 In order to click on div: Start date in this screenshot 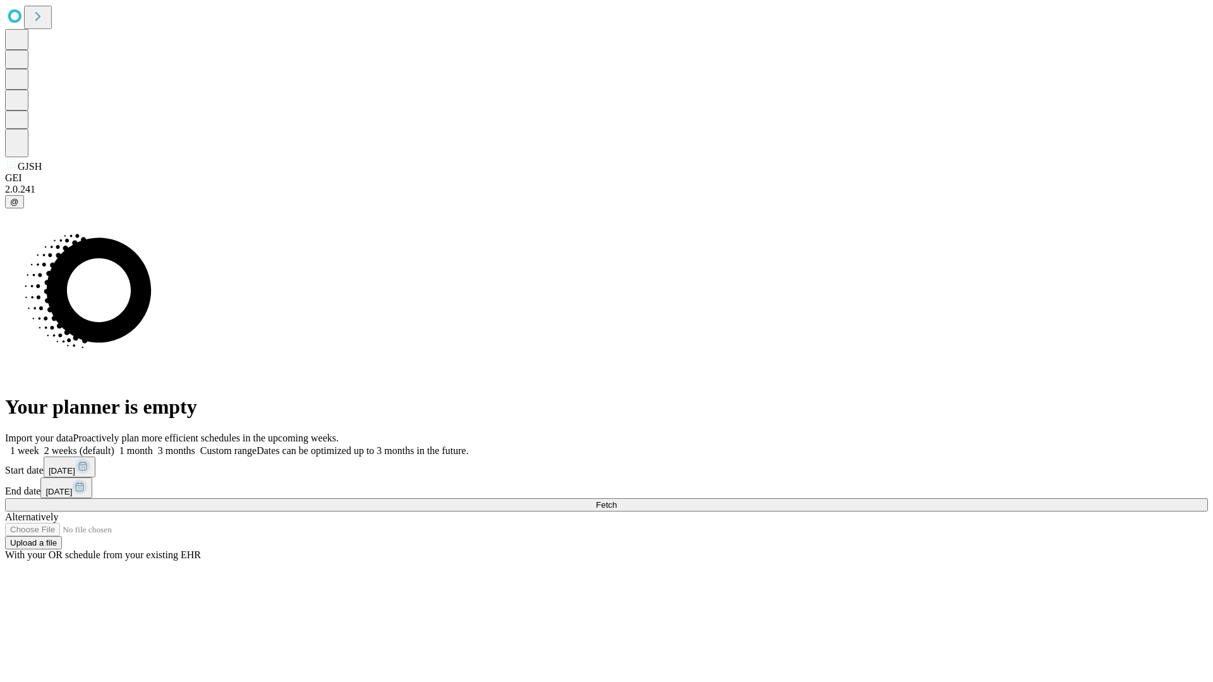, I will do `click(607, 467)`.